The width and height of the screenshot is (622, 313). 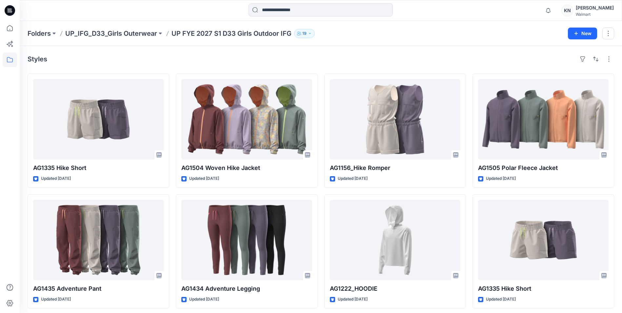 What do you see at coordinates (39, 33) in the screenshot?
I see `a: Folders` at bounding box center [39, 33].